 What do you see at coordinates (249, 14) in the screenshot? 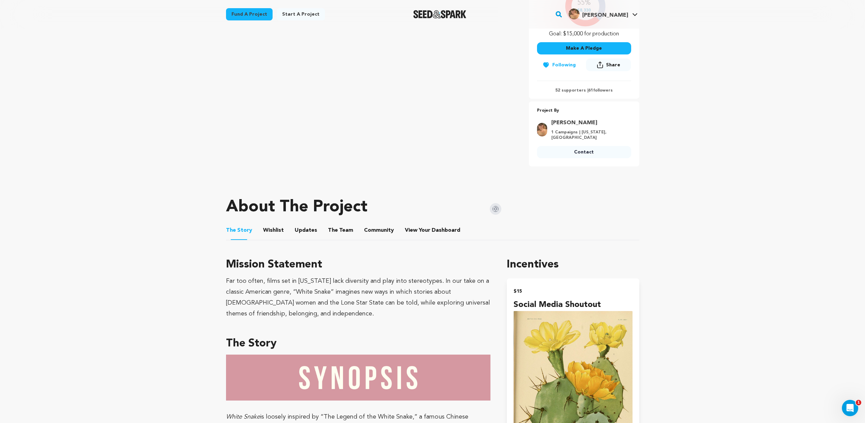
I see `a: Fund a project` at bounding box center [249, 14].